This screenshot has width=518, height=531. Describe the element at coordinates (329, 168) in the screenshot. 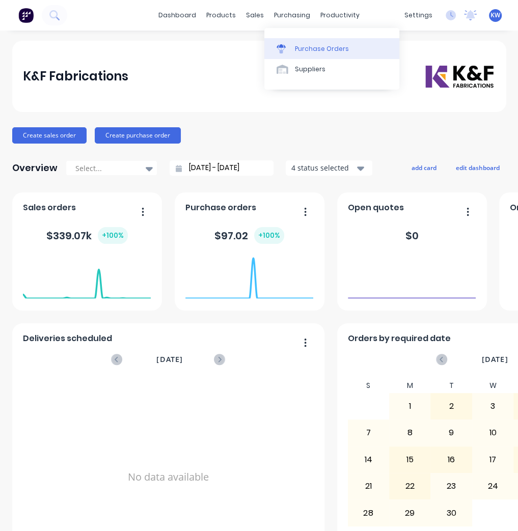

I see `button: 4 status selected` at that location.